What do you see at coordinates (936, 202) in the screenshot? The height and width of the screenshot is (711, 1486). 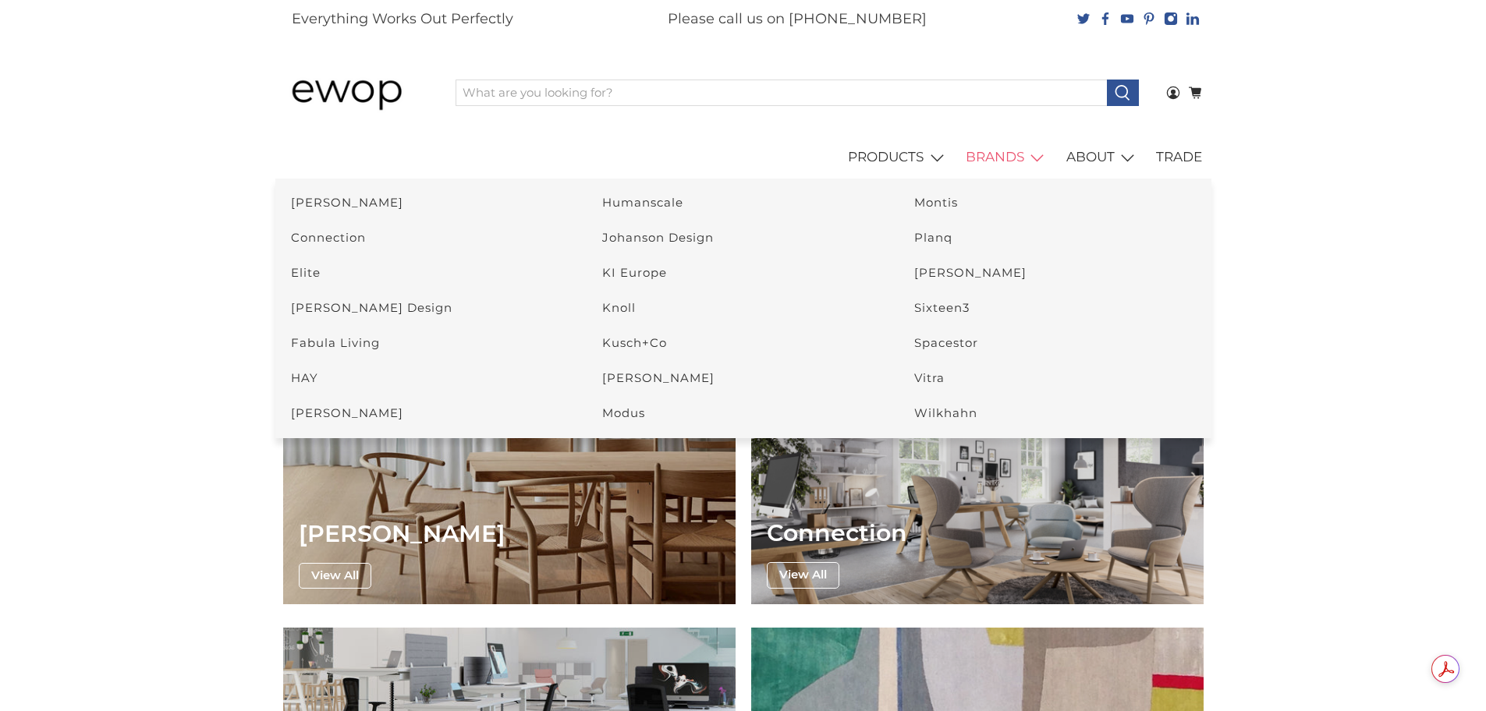 I see `a: Montis` at bounding box center [936, 202].